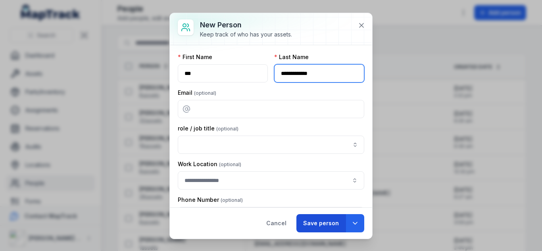 The height and width of the screenshot is (251, 542). Describe the element at coordinates (271, 145) in the screenshot. I see `input: person-add:cf[9d0596ec-b45f-4a56-8562-a618bb02ca7a]-label` at that location.